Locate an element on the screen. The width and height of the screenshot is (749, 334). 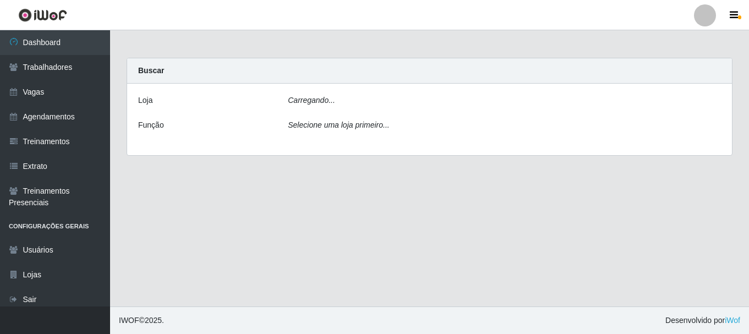
span: Desenvolvido por is located at coordinates (703, 320).